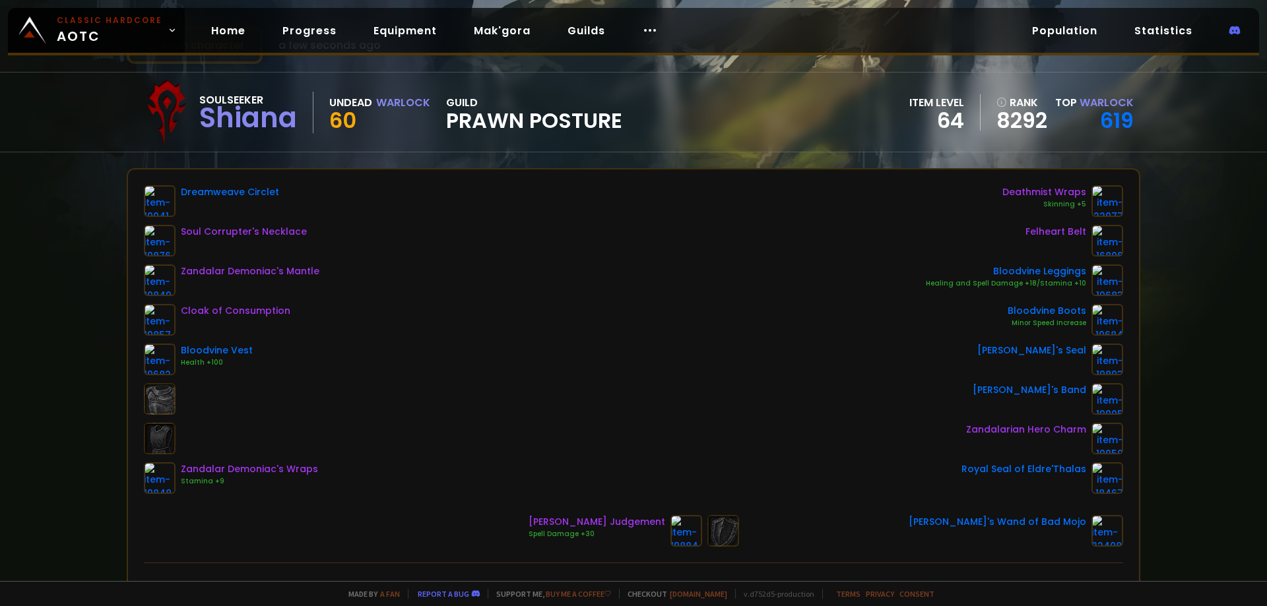 The width and height of the screenshot is (1267, 606). I want to click on div: Armor, so click(910, 587).